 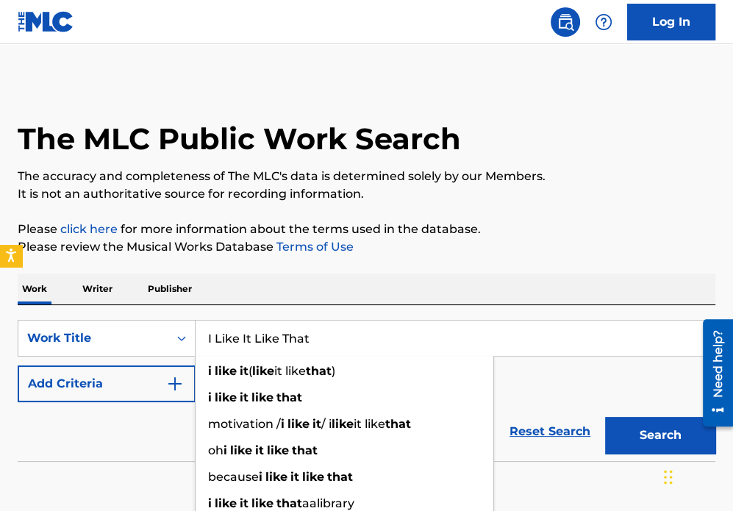 I want to click on p: Work, so click(x=35, y=289).